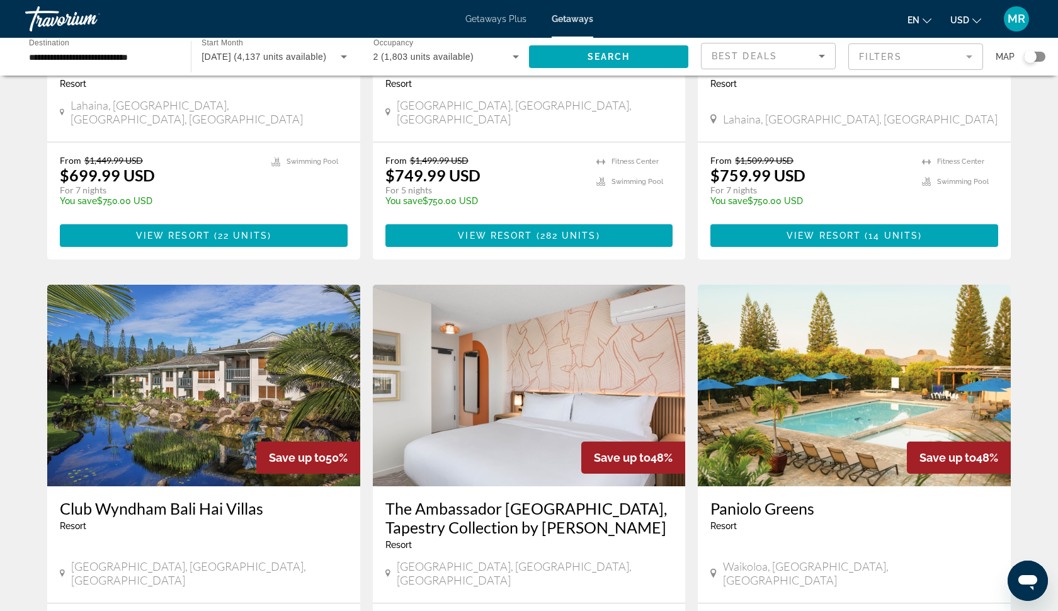 The image size is (1058, 611). What do you see at coordinates (608, 57) in the screenshot?
I see `button: Search` at bounding box center [608, 57].